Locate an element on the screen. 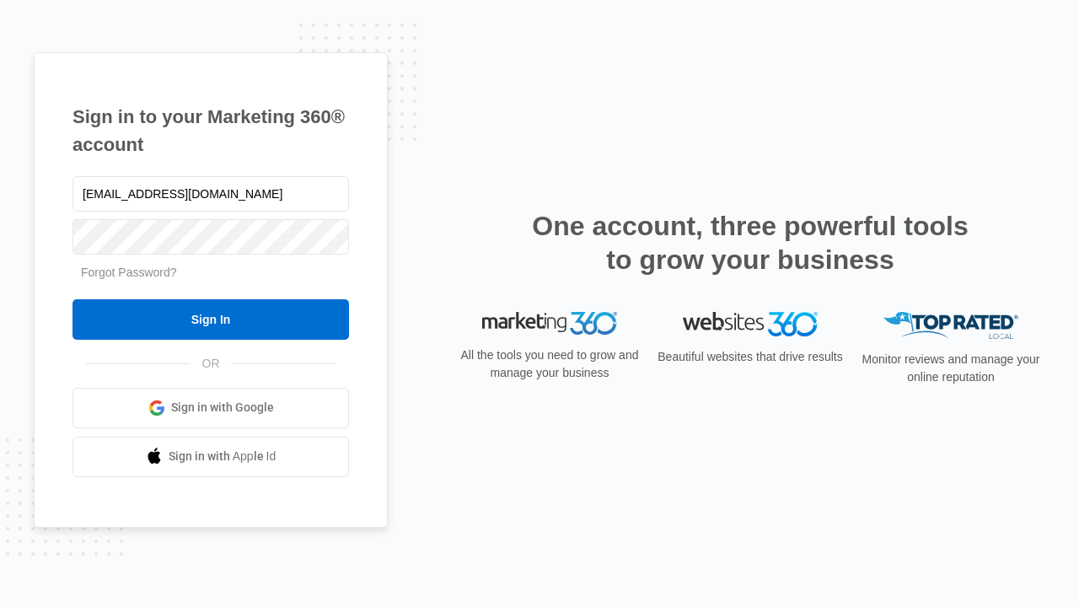 The image size is (1079, 607). p: Monitor reviews and manage your online reputation is located at coordinates (951, 368).